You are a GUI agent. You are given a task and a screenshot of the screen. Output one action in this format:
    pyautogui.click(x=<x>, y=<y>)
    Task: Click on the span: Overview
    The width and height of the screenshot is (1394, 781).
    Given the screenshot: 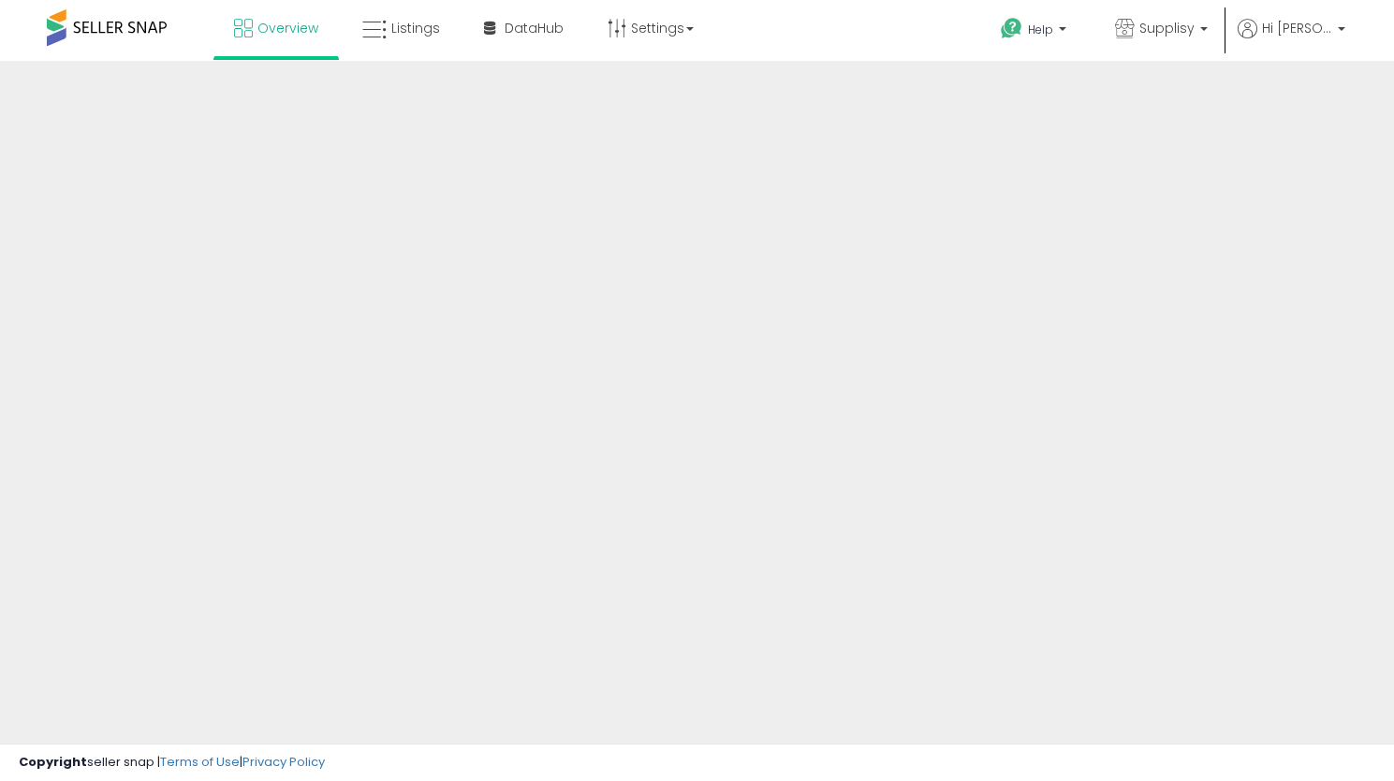 What is the action you would take?
    pyautogui.click(x=287, y=28)
    